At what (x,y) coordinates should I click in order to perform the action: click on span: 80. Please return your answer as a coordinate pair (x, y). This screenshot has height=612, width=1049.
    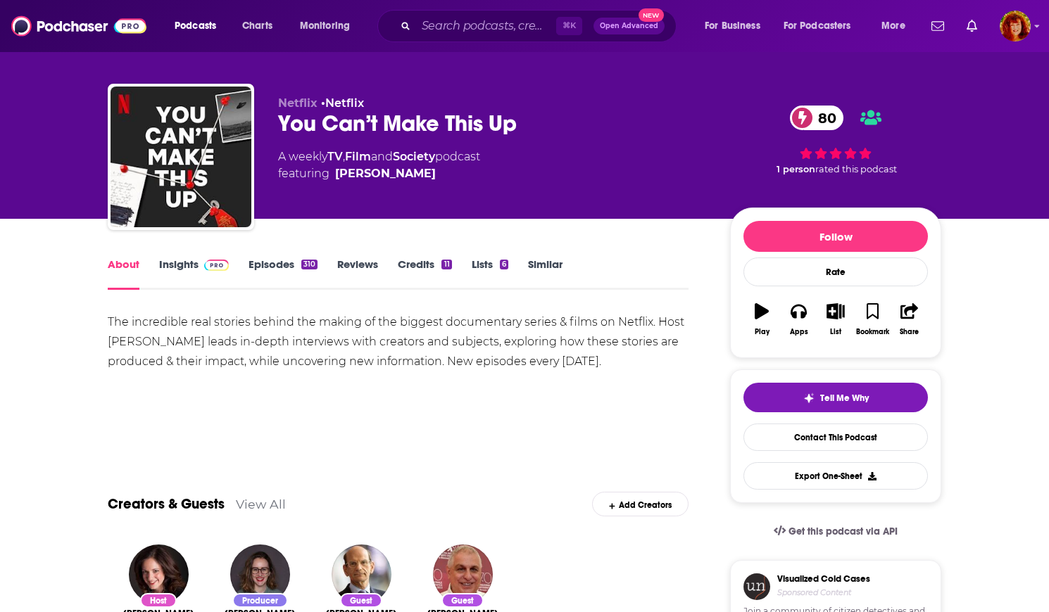
    Looking at the image, I should click on (823, 118).